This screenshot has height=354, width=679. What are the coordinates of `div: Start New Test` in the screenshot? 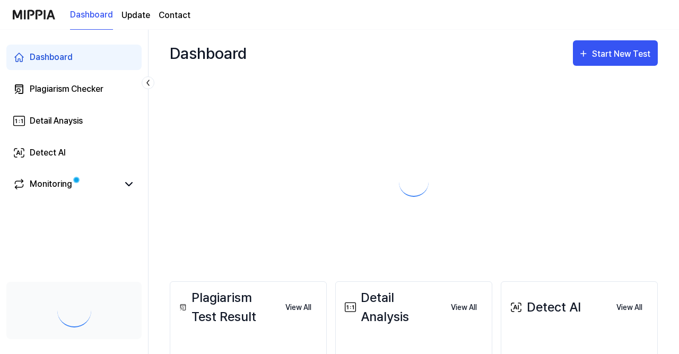 It's located at (622, 54).